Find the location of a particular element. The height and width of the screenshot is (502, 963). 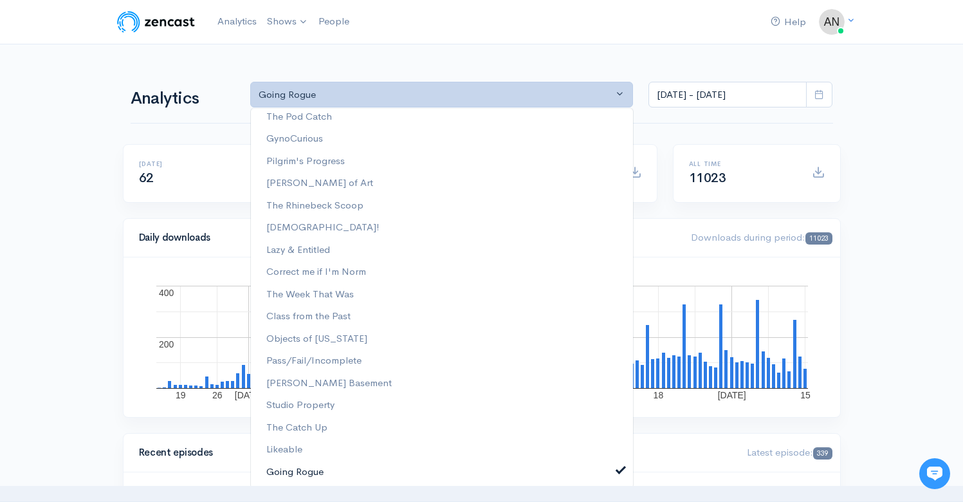

text: 26 is located at coordinates (217, 395).